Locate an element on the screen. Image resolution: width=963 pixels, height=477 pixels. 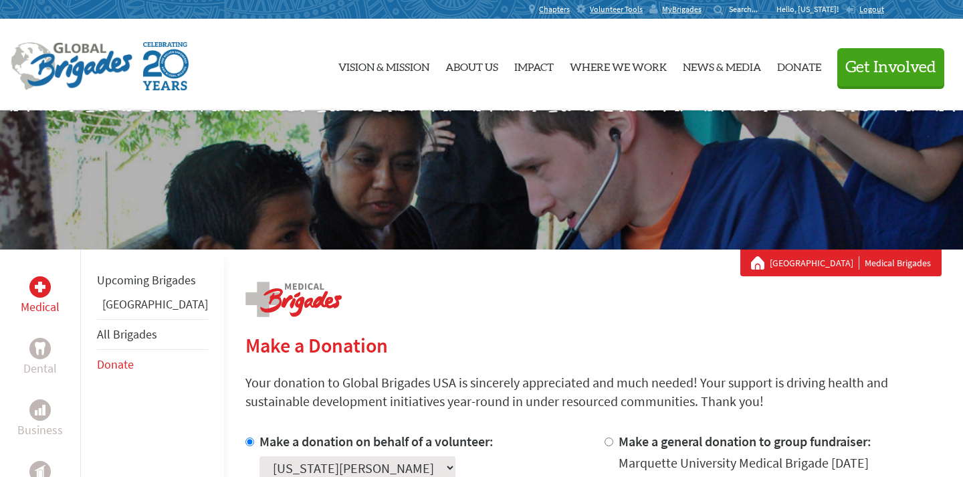
span: Get Involved is located at coordinates (890, 68).